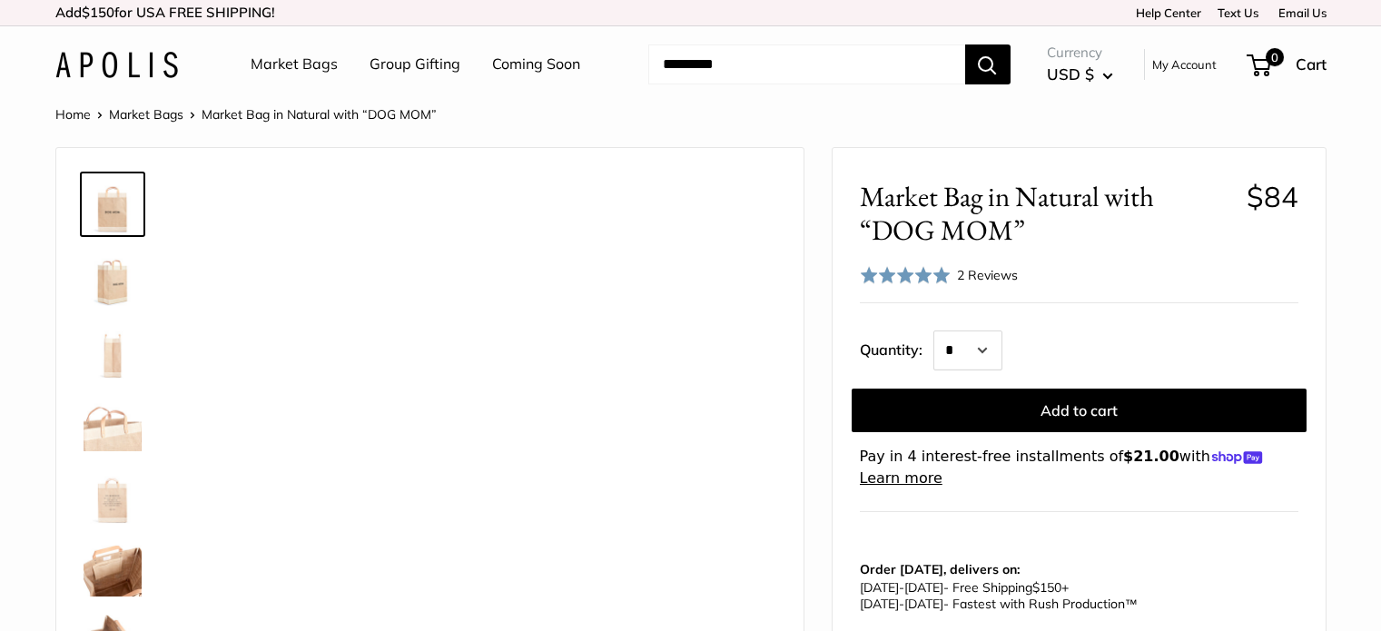 The image size is (1381, 631). I want to click on a: Help Center, so click(1165, 13).